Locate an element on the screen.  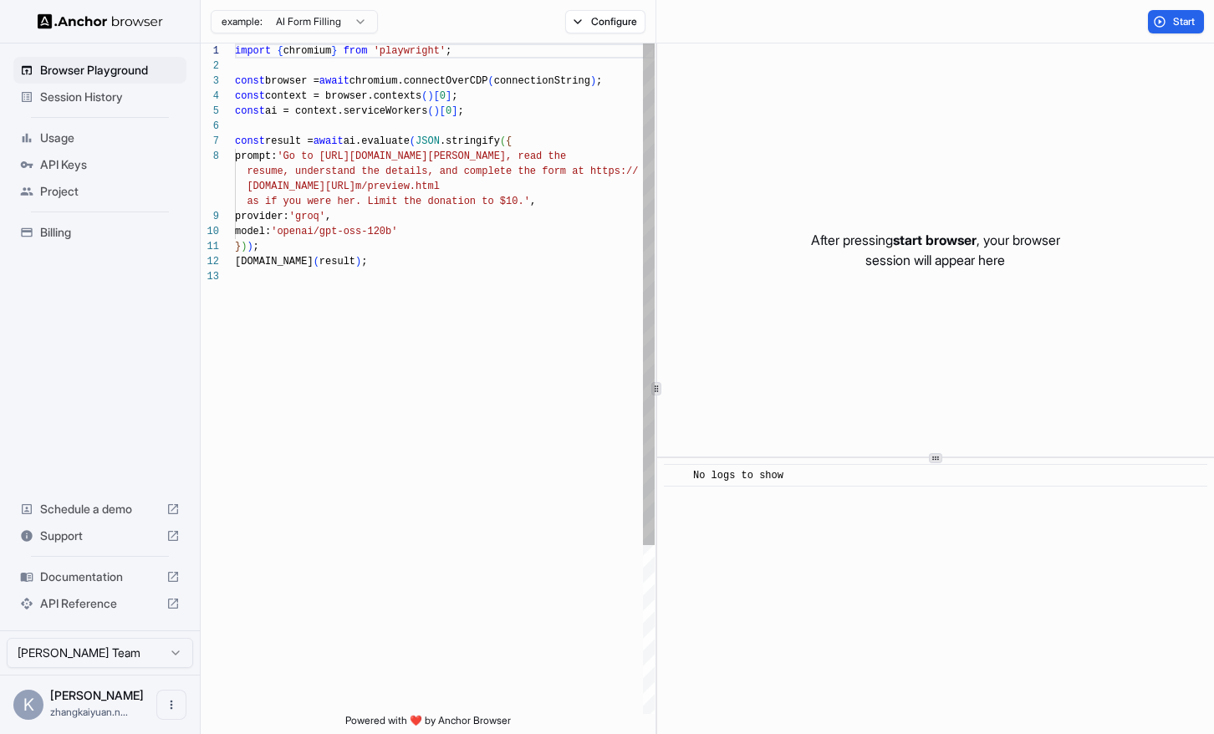
span: API Reference is located at coordinates (100, 604).